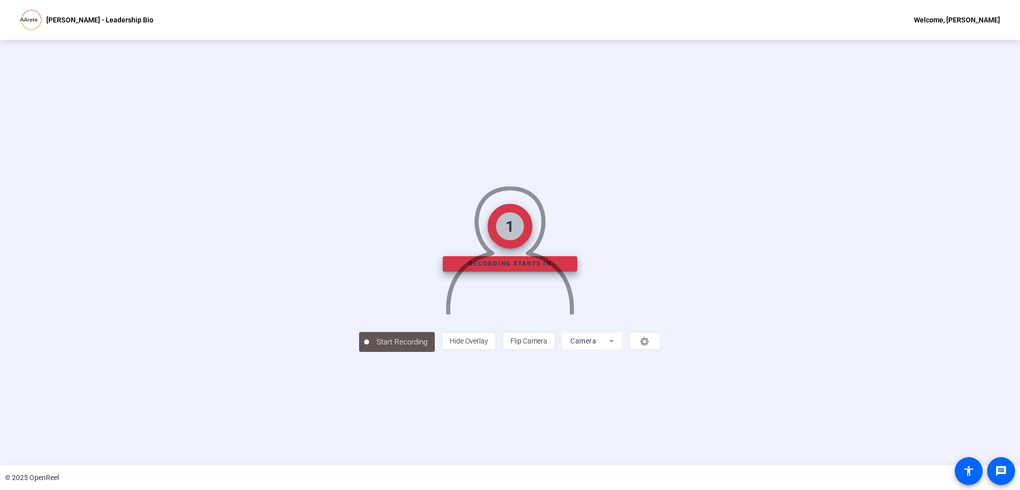 The height and width of the screenshot is (490, 1020). What do you see at coordinates (510, 226) in the screenshot?
I see `div: 1` at bounding box center [510, 226].